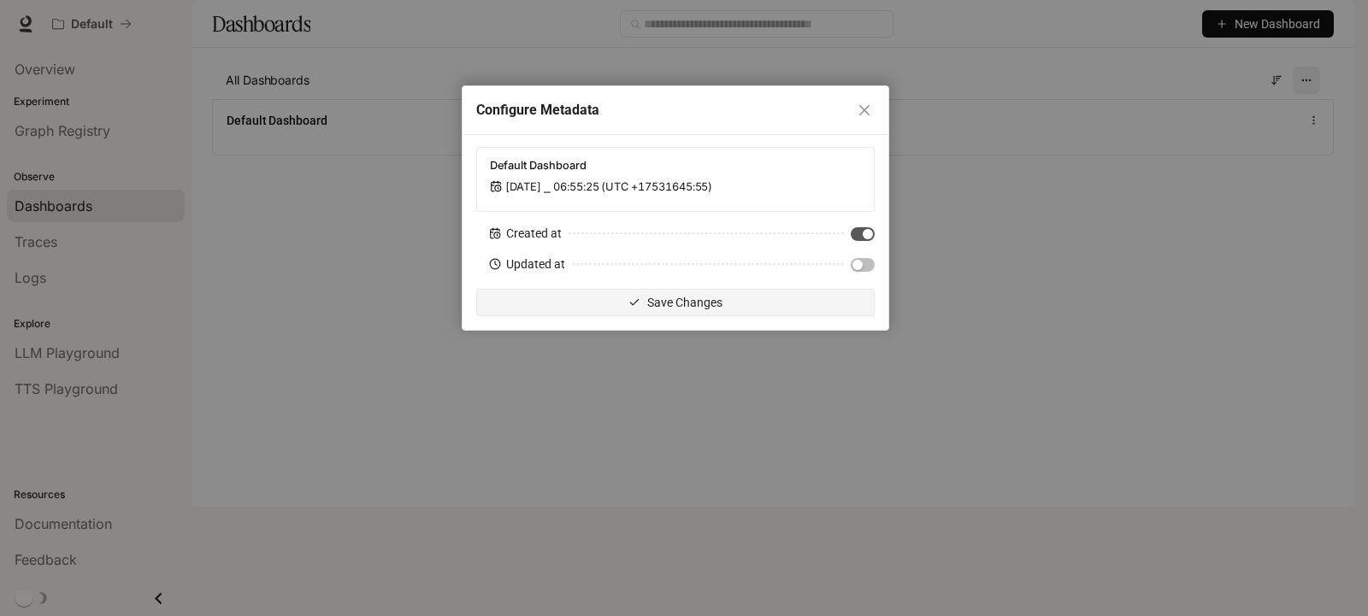 The image size is (1368, 616). Describe the element at coordinates (533, 233) in the screenshot. I see `span: Created at` at that location.